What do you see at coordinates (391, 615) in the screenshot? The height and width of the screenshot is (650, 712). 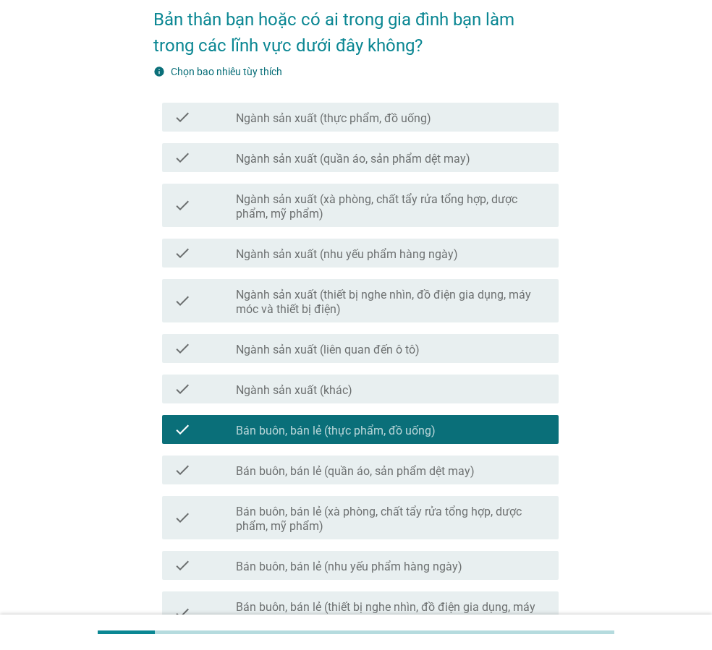 I see `label: Bán buôn, bán lẻ (thiết bị nghe nhìn, đồ điện gia dụng, máy móc và thiết bị điện)` at bounding box center [391, 615].